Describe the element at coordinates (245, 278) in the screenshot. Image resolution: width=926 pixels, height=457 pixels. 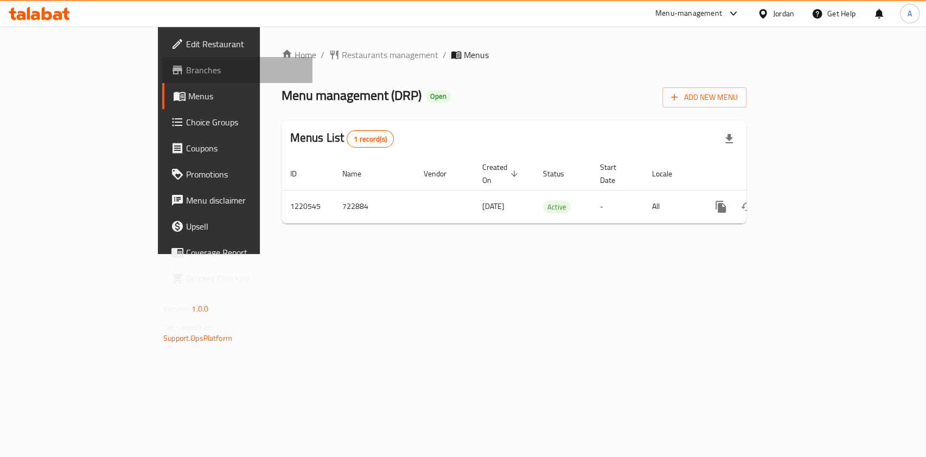
I see `span: Grocery Checklist` at that location.